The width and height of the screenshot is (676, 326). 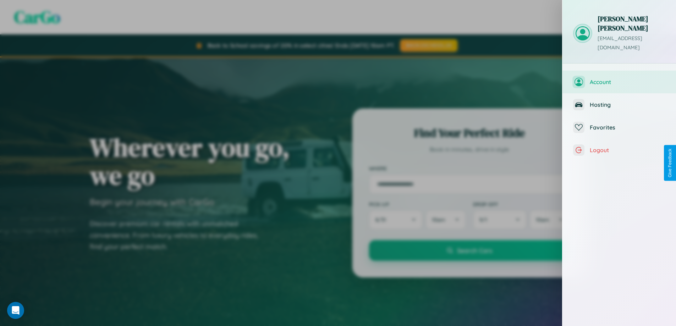 I want to click on span: Favorites, so click(x=628, y=127).